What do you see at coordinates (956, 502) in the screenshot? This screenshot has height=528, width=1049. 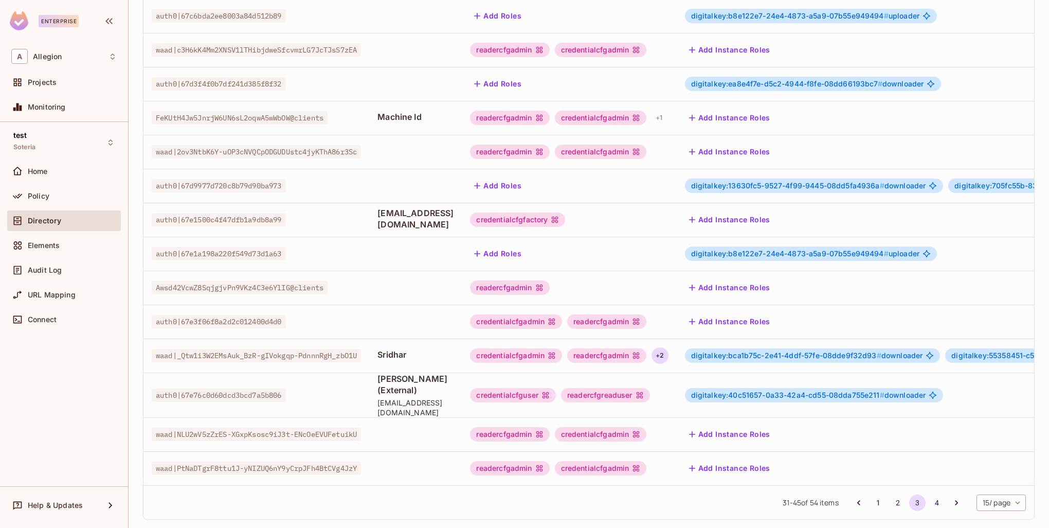 I see `button: Go to next page` at bounding box center [956, 502].